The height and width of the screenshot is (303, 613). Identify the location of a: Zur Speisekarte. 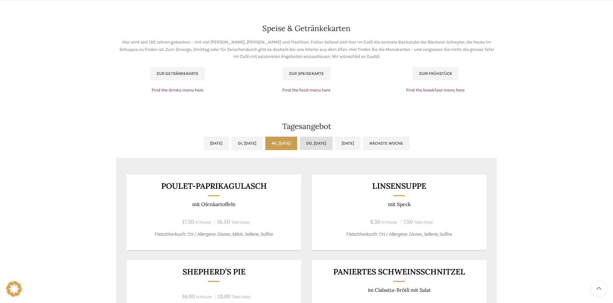
(307, 73).